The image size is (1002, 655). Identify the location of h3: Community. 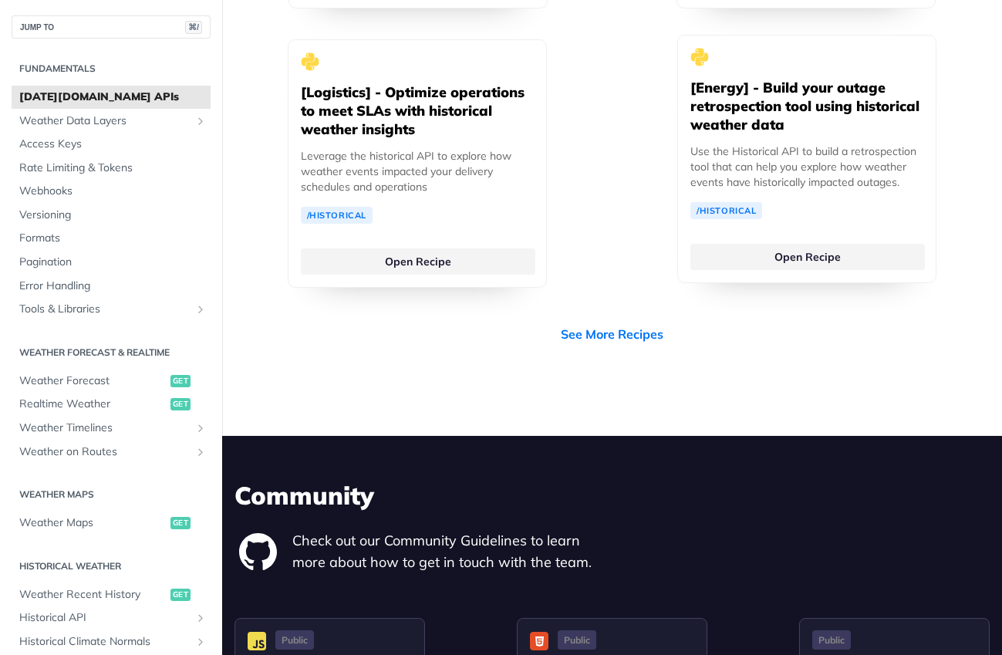
(612, 495).